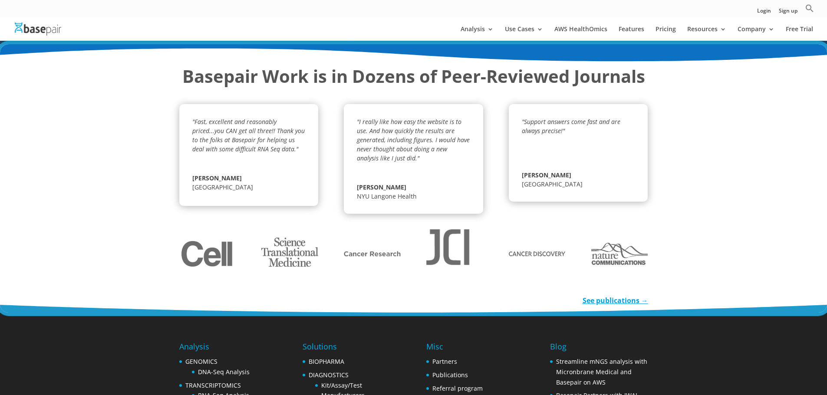  Describe the element at coordinates (351, 349) in the screenshot. I see `h4: Solutions` at that location.